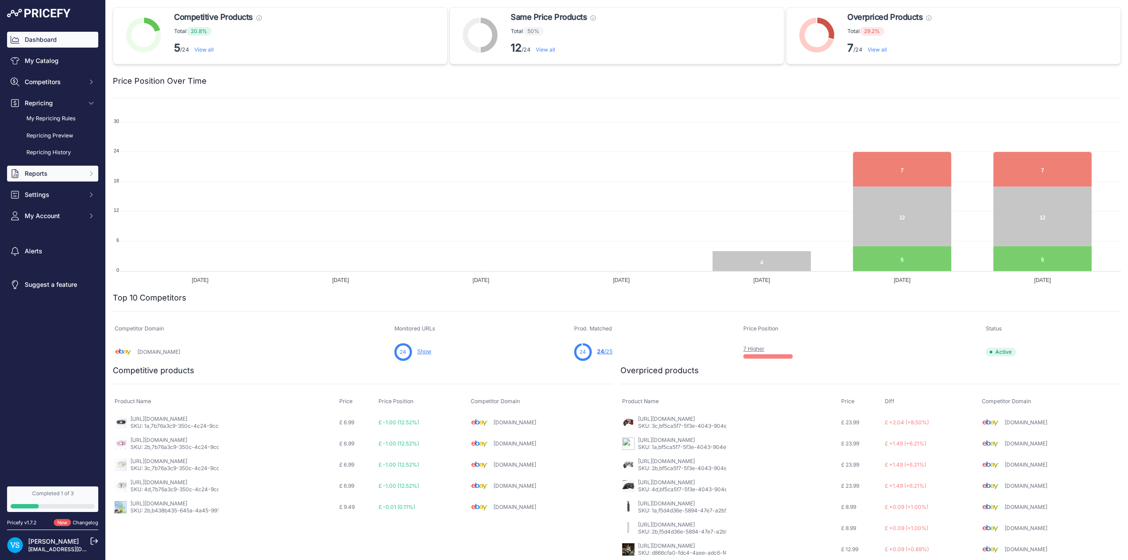 The image size is (1128, 560). Describe the element at coordinates (682, 532) in the screenshot. I see `p: SKU: 2b,f5d4d36e-5894-47e7-a2b5-c91976ad5f9a` at that location.